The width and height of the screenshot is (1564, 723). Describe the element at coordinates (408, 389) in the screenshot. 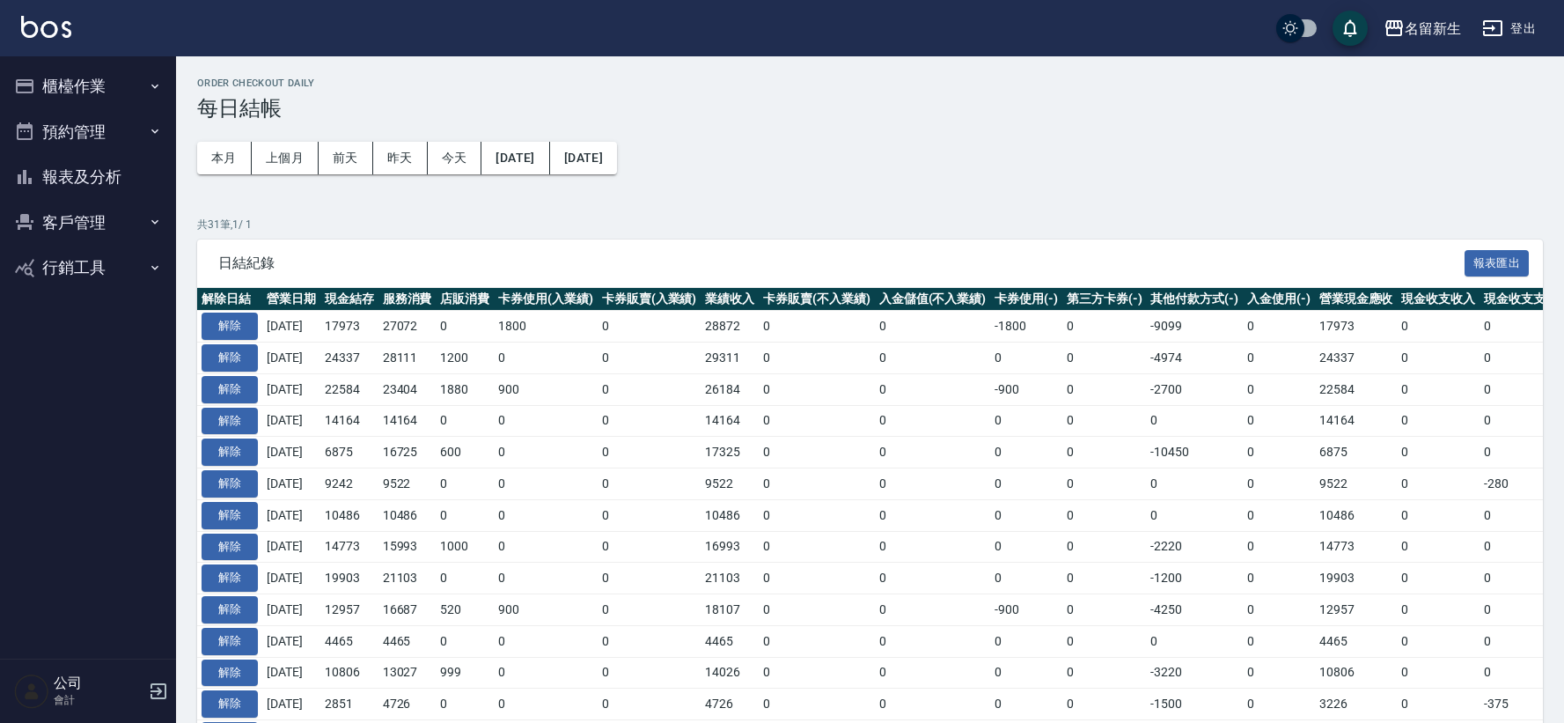

I see `td: 23404` at that location.